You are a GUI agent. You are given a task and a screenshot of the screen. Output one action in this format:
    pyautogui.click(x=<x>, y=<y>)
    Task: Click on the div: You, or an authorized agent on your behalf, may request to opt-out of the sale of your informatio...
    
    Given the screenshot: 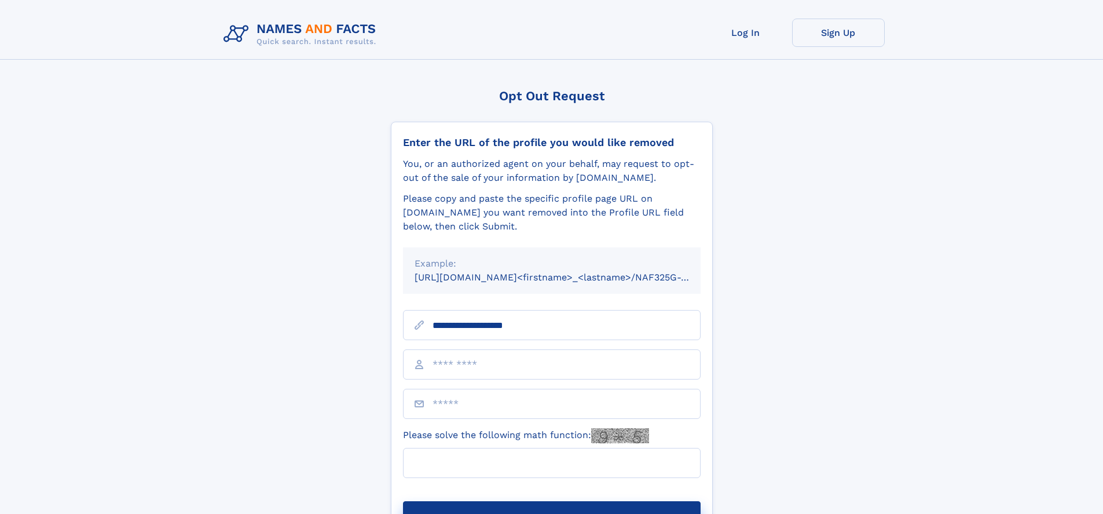 What is the action you would take?
    pyautogui.click(x=552, y=171)
    